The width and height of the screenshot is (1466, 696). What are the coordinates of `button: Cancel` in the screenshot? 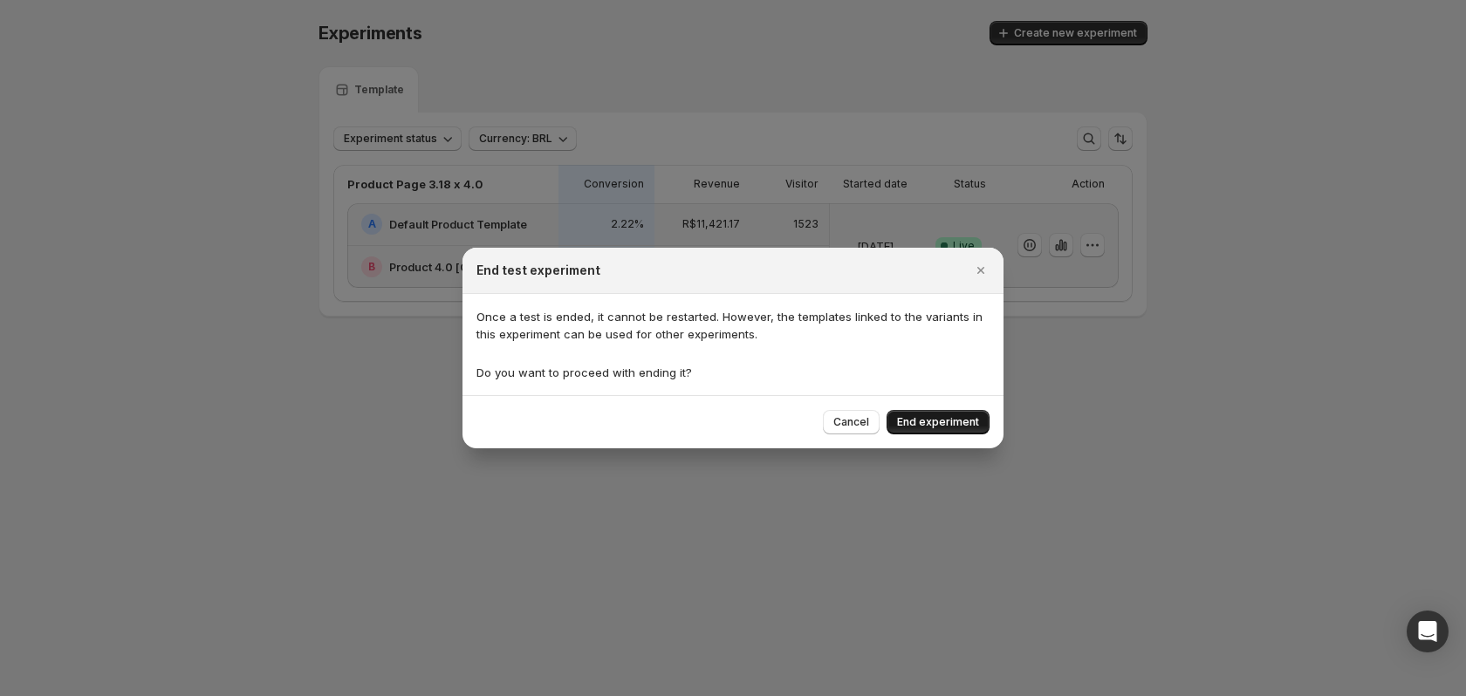 It's located at (851, 422).